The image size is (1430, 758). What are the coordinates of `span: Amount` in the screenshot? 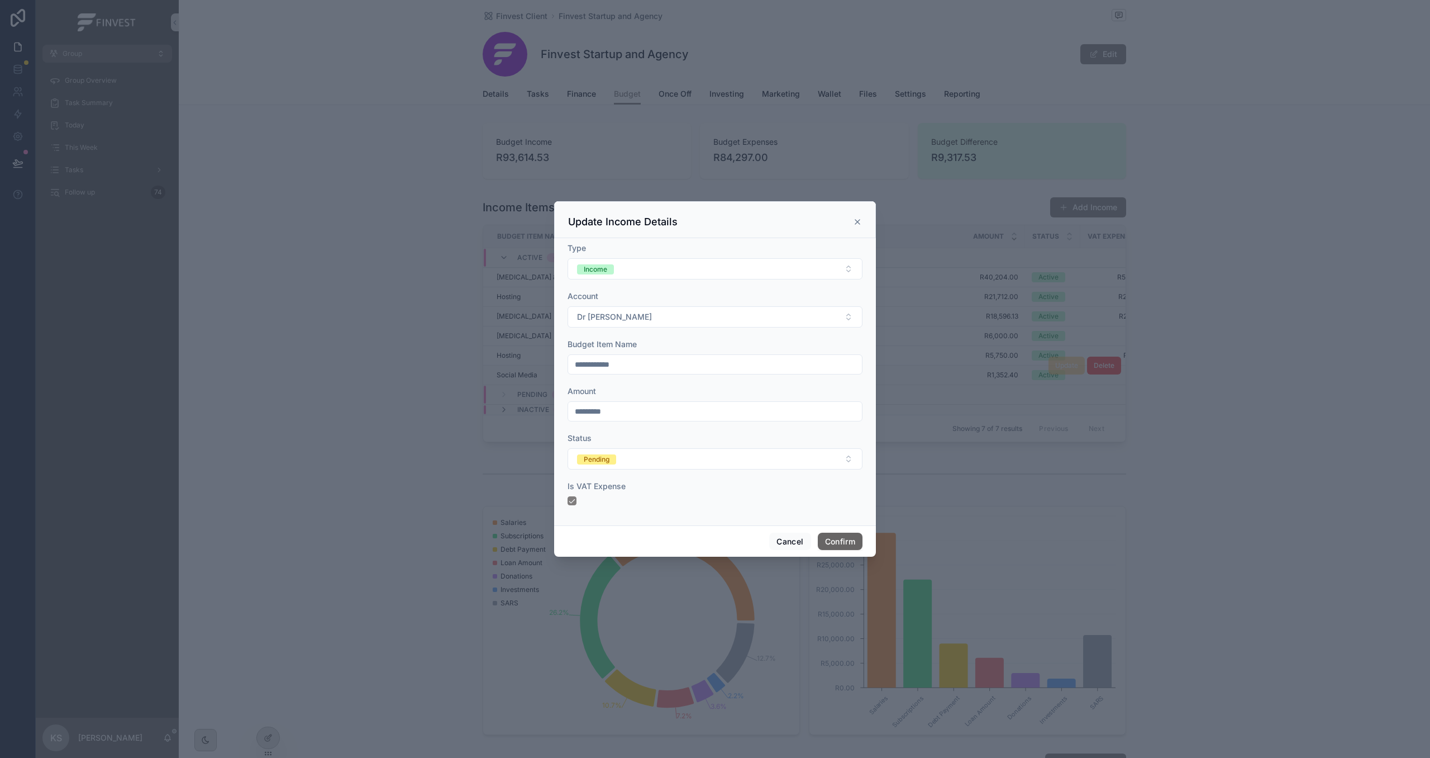 It's located at (582, 391).